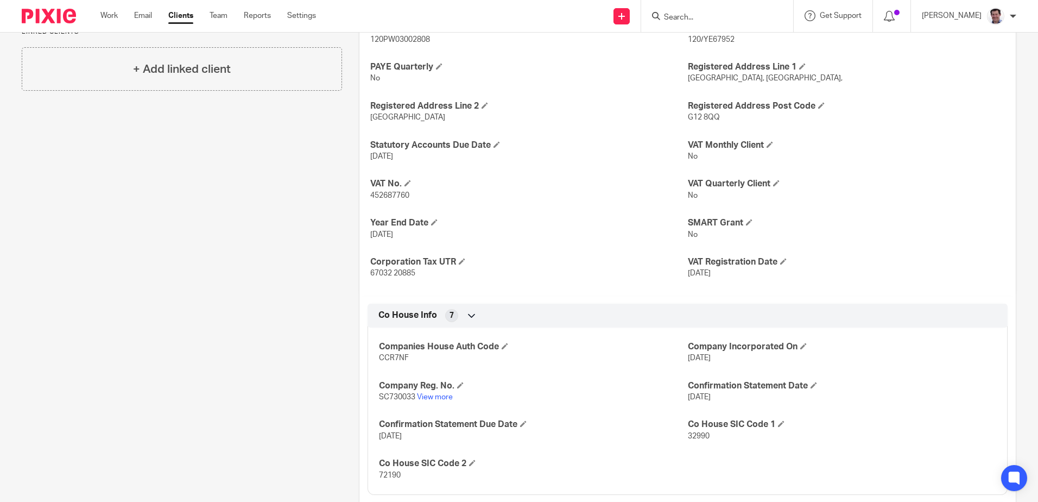 The height and width of the screenshot is (502, 1038). What do you see at coordinates (846, 67) in the screenshot?
I see `h4: Registered Address Line 1` at bounding box center [846, 67].